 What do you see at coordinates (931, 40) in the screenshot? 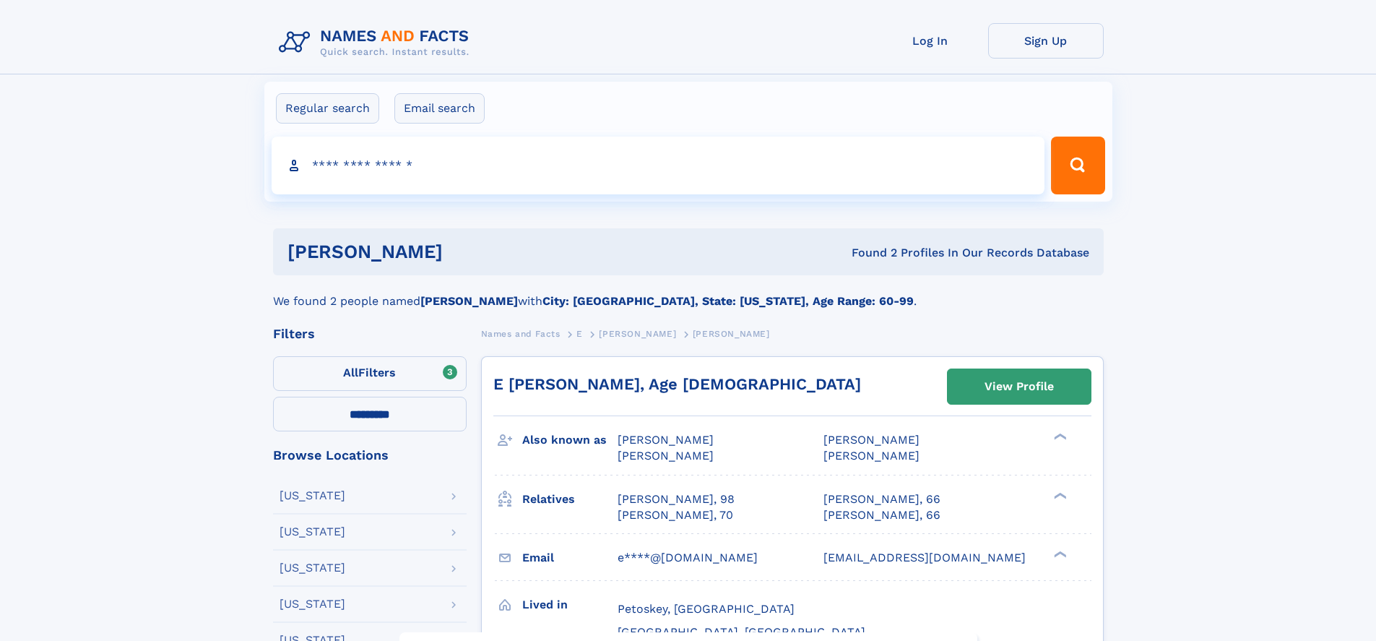
I see `a: Log In` at bounding box center [931, 40].